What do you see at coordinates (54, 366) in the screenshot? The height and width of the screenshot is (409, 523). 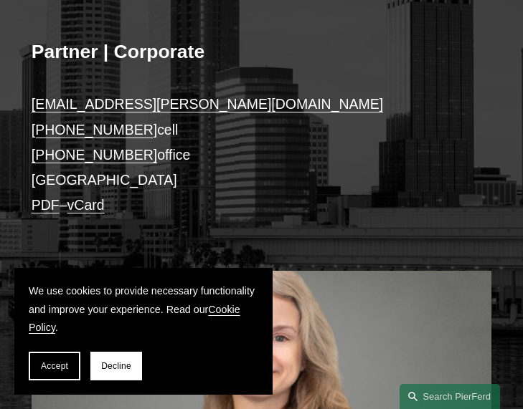 I see `span: Accept` at bounding box center [54, 366].